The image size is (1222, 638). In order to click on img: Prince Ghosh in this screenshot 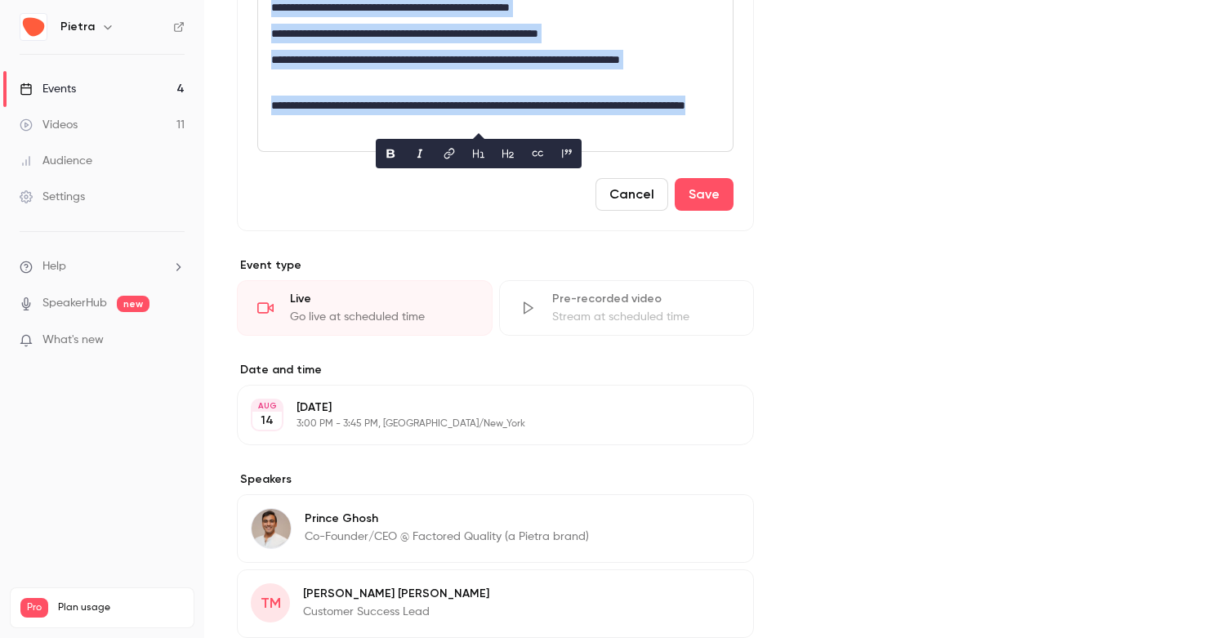, I will do `click(271, 529)`.